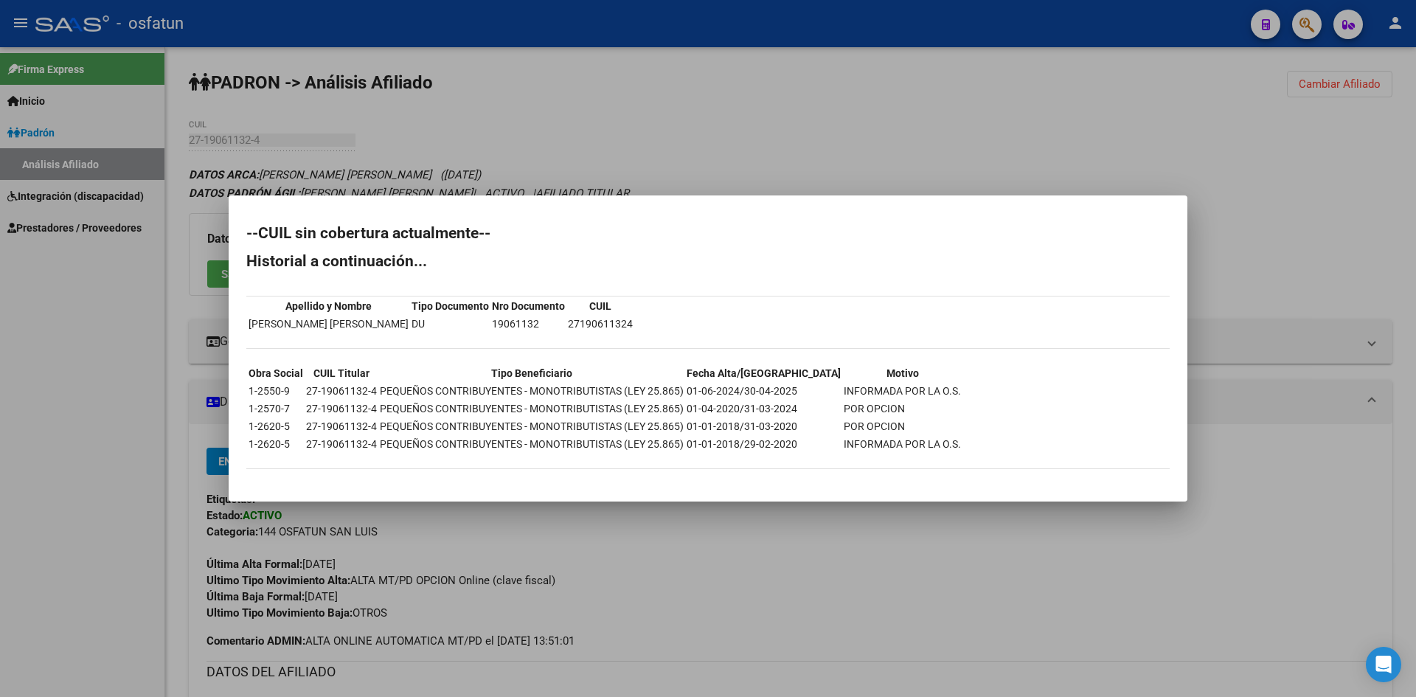  I want to click on td: 01-01-2018/31-03-2020, so click(763, 426).